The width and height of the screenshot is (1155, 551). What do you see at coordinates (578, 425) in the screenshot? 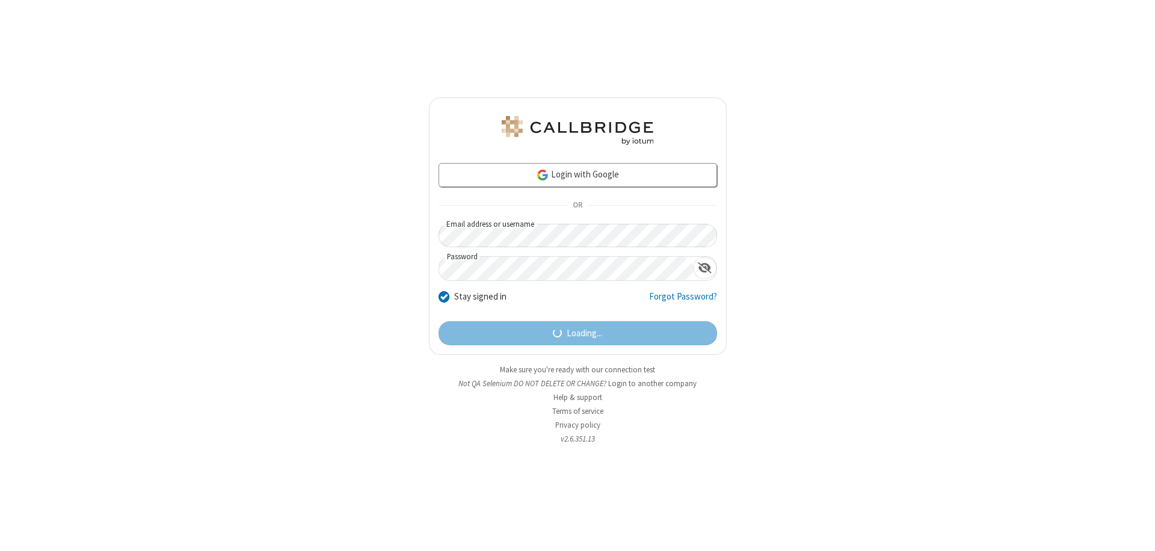
I see `a: Privacy policy` at bounding box center [578, 425].